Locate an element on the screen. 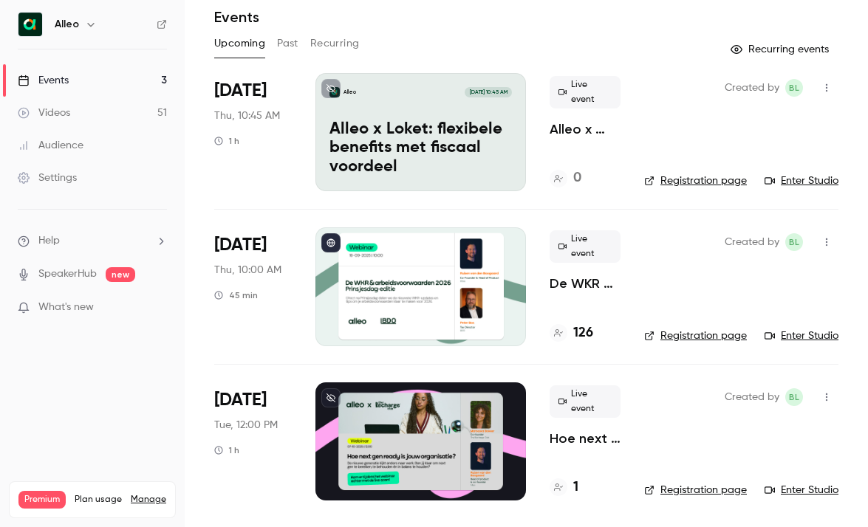 Image resolution: width=868 pixels, height=527 pixels. button: Upcoming is located at coordinates (239, 44).